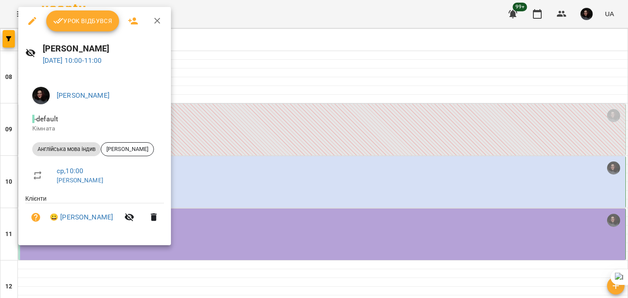  I want to click on img: 3b3145ad26fe4813cc7227c6ce1adc1c.jpg, so click(41, 96).